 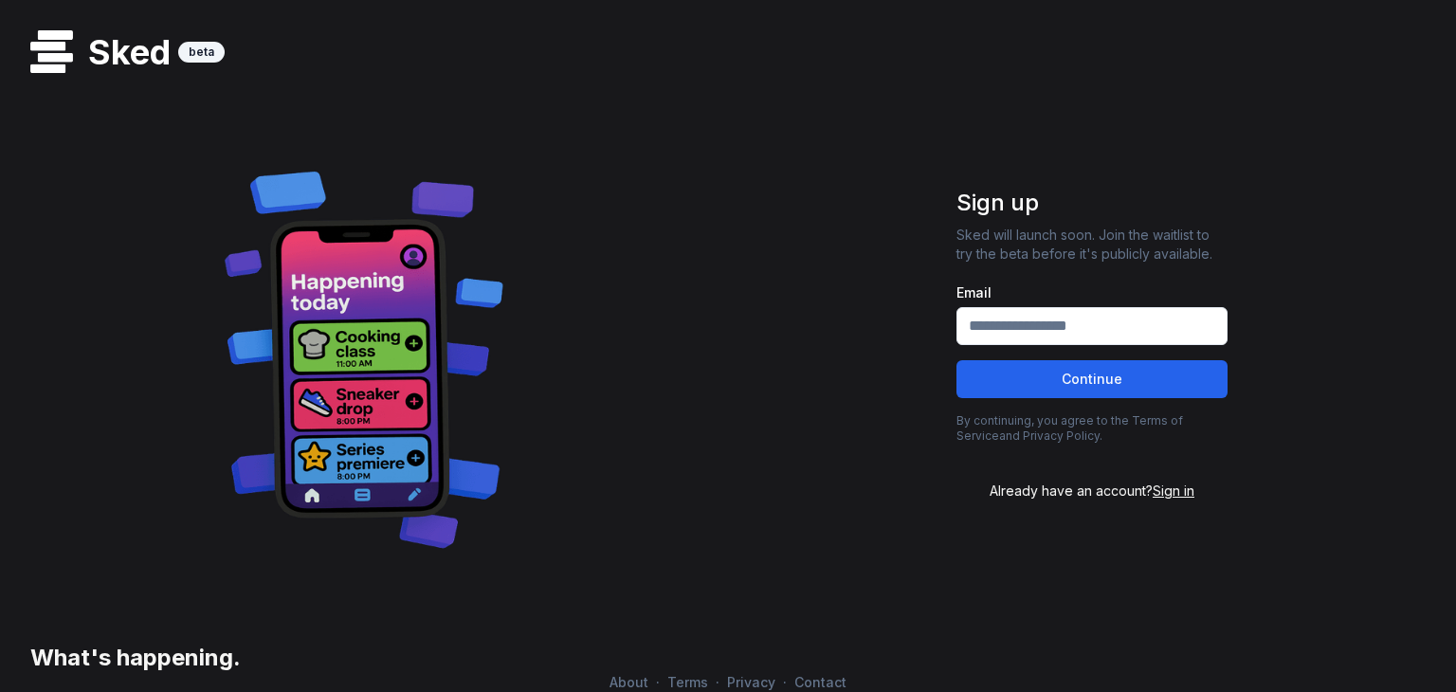 I want to click on span: Terms, so click(x=687, y=681).